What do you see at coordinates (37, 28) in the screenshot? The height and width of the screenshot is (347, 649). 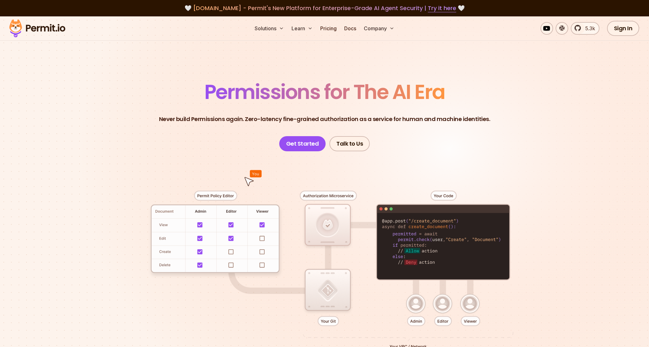 I see `img: Permit logo` at bounding box center [37, 28].